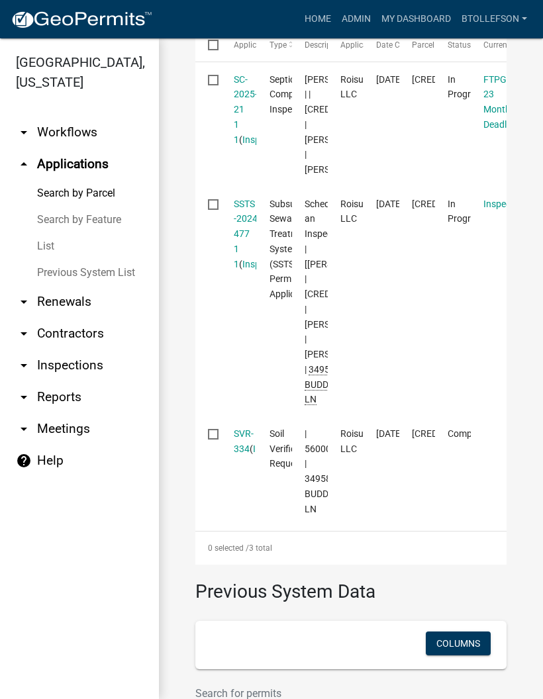  What do you see at coordinates (494, 19) in the screenshot?
I see `a: btollefson` at bounding box center [494, 19].